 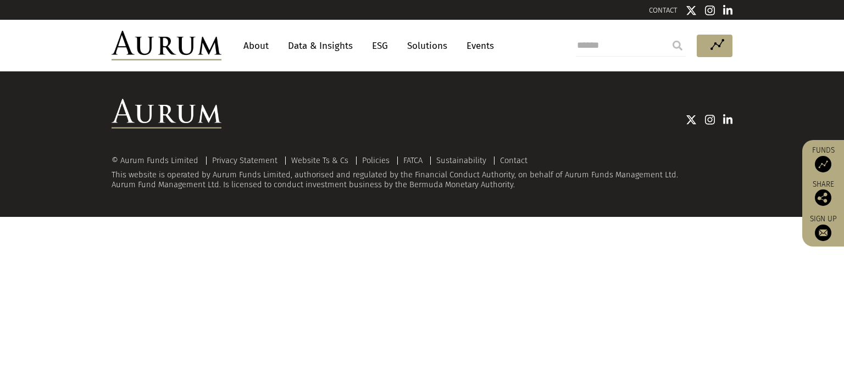 What do you see at coordinates (664, 10) in the screenshot?
I see `a: CONTACT` at bounding box center [664, 10].